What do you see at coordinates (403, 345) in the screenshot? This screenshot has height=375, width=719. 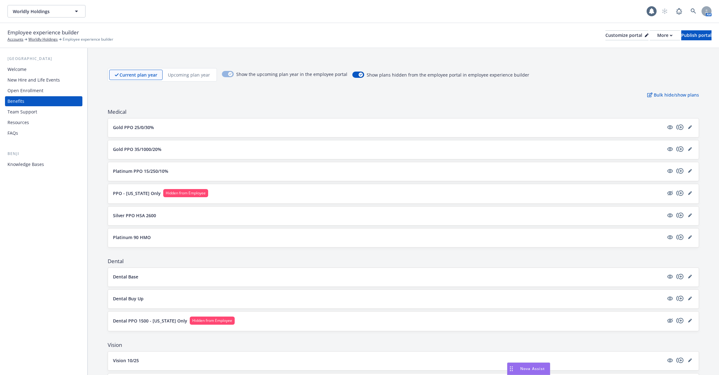 I see `span: Vision` at bounding box center [403, 345].